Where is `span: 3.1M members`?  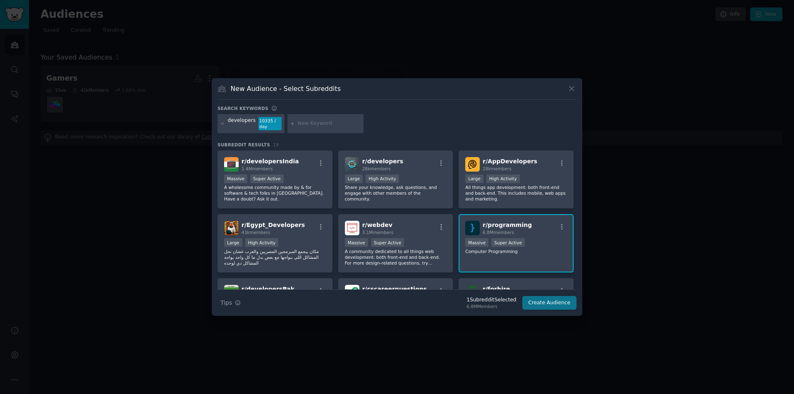
span: 3.1M members is located at coordinates (378, 232).